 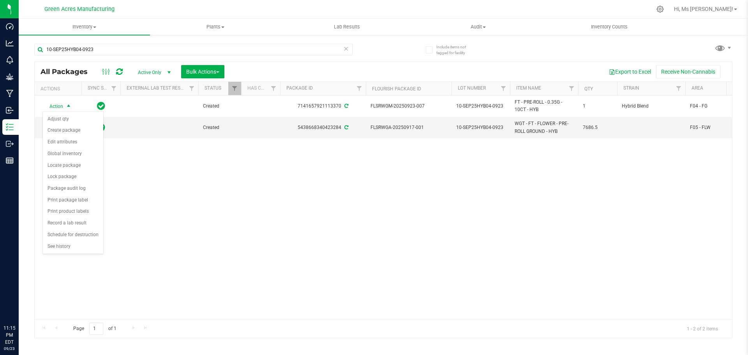 What do you see at coordinates (630, 72) in the screenshot?
I see `button: Export to Excel` at bounding box center [630, 72].